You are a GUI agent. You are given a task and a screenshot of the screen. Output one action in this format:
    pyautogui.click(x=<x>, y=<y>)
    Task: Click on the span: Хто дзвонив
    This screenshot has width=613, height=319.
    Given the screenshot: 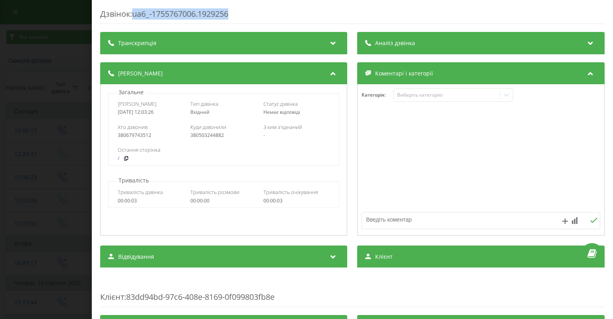 What is the action you would take?
    pyautogui.click(x=132, y=127)
    